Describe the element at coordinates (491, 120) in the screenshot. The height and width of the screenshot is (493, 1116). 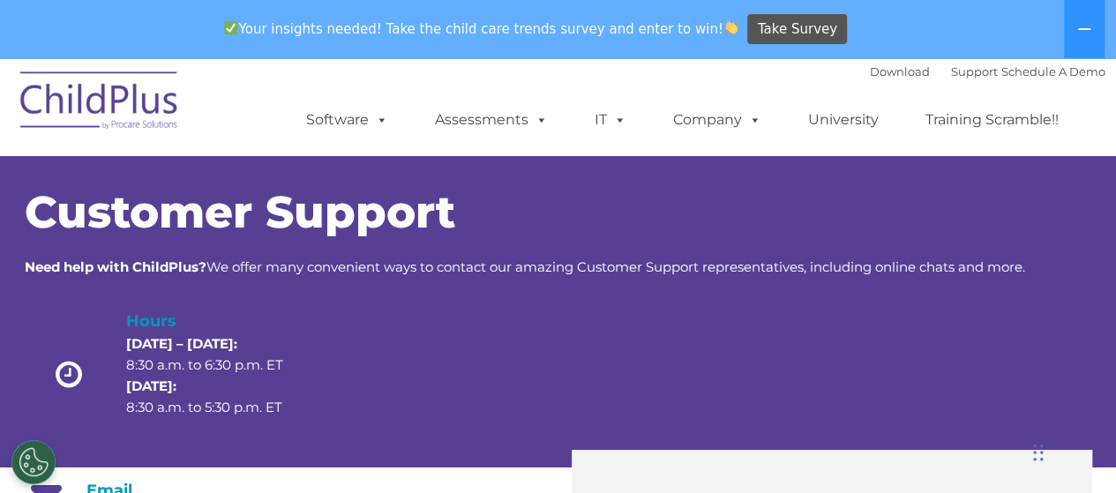
I see `a: Assessments` at that location.